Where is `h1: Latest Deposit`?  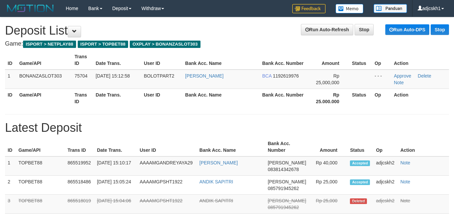
h1: Latest Deposit is located at coordinates (227, 128).